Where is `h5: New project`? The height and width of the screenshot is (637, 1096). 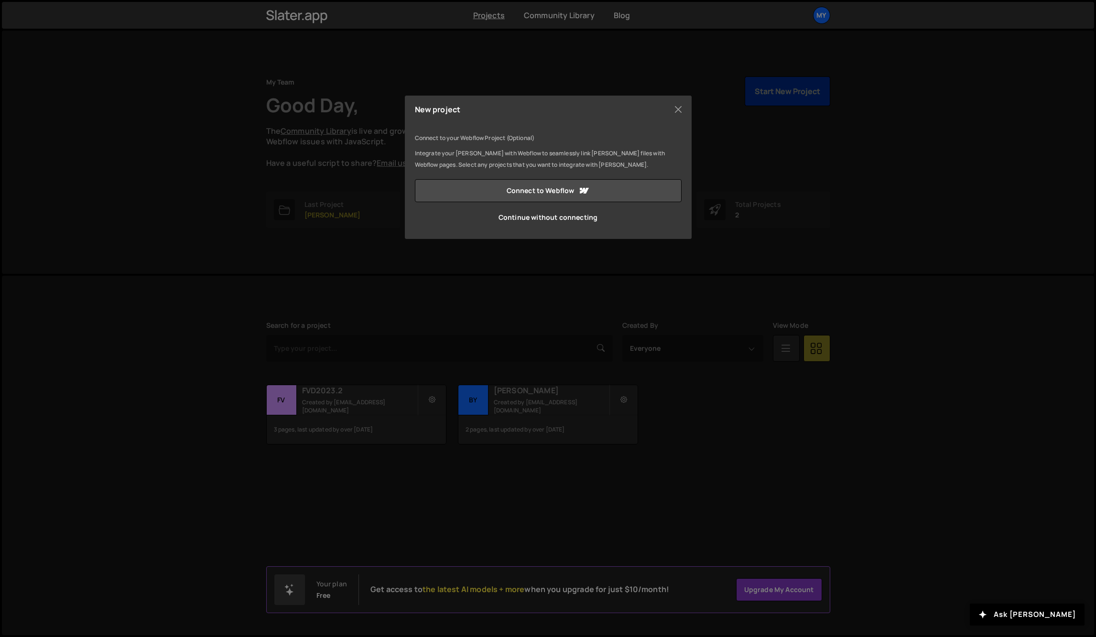 h5: New project is located at coordinates (438, 109).